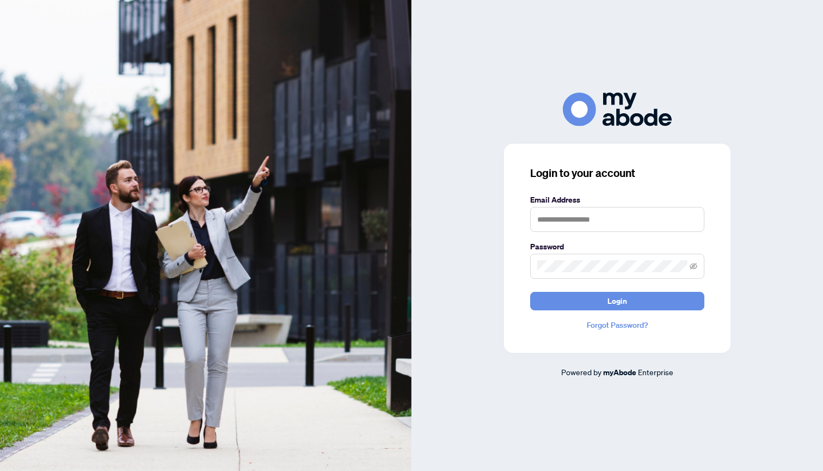 This screenshot has height=471, width=823. What do you see at coordinates (655, 372) in the screenshot?
I see `span: Enterprise` at bounding box center [655, 372].